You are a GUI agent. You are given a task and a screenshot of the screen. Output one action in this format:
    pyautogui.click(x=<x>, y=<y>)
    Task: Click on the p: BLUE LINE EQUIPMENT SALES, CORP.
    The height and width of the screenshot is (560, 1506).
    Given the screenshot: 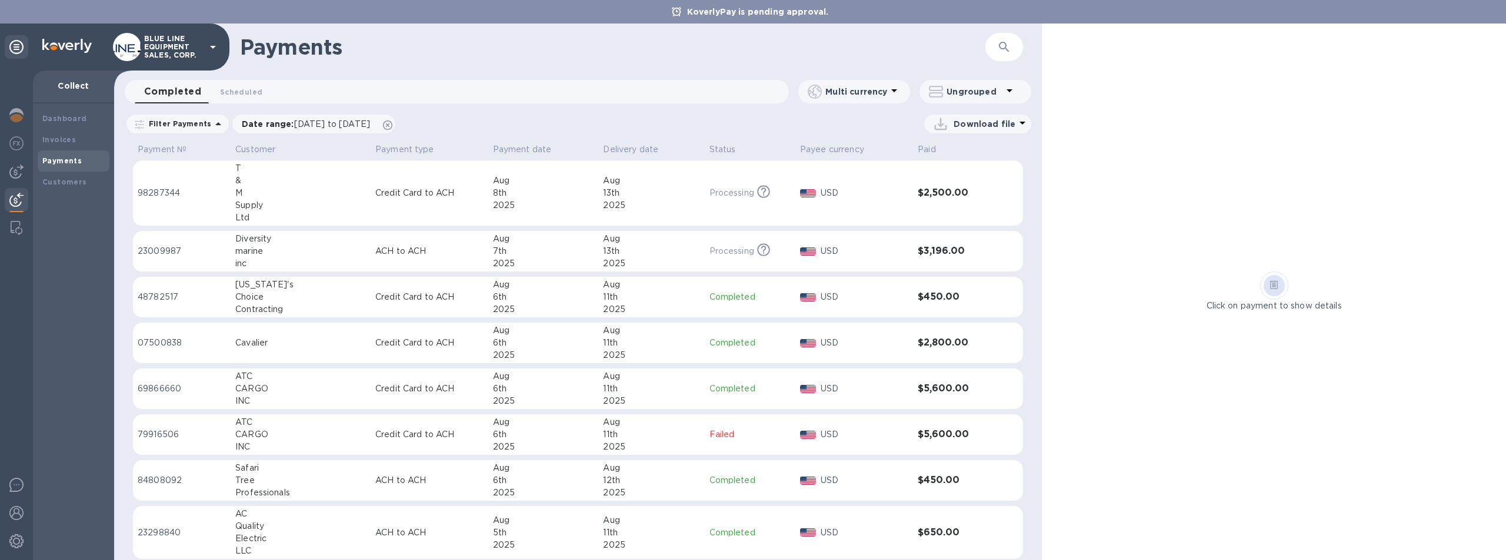 What is the action you would take?
    pyautogui.click(x=173, y=47)
    